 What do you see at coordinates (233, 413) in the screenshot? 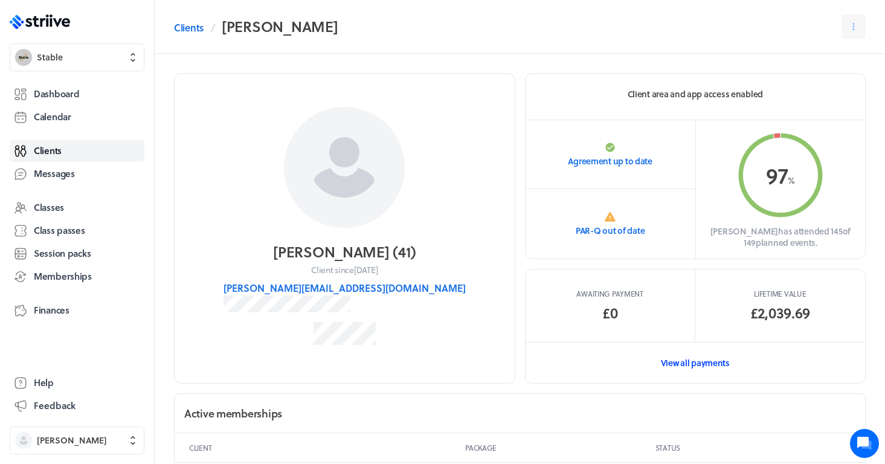
I see `h2: Active memberships` at bounding box center [233, 413].